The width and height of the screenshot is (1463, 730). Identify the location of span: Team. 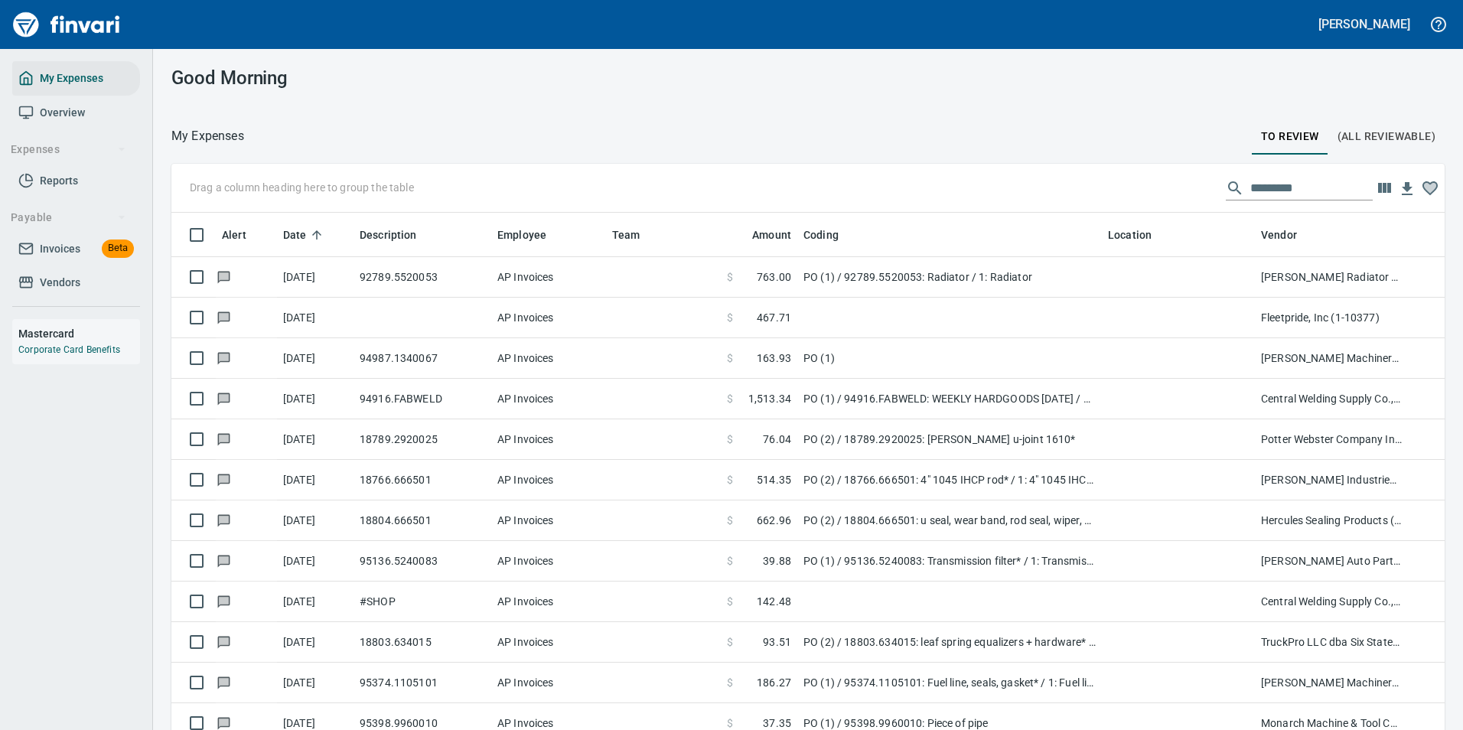
(636, 235).